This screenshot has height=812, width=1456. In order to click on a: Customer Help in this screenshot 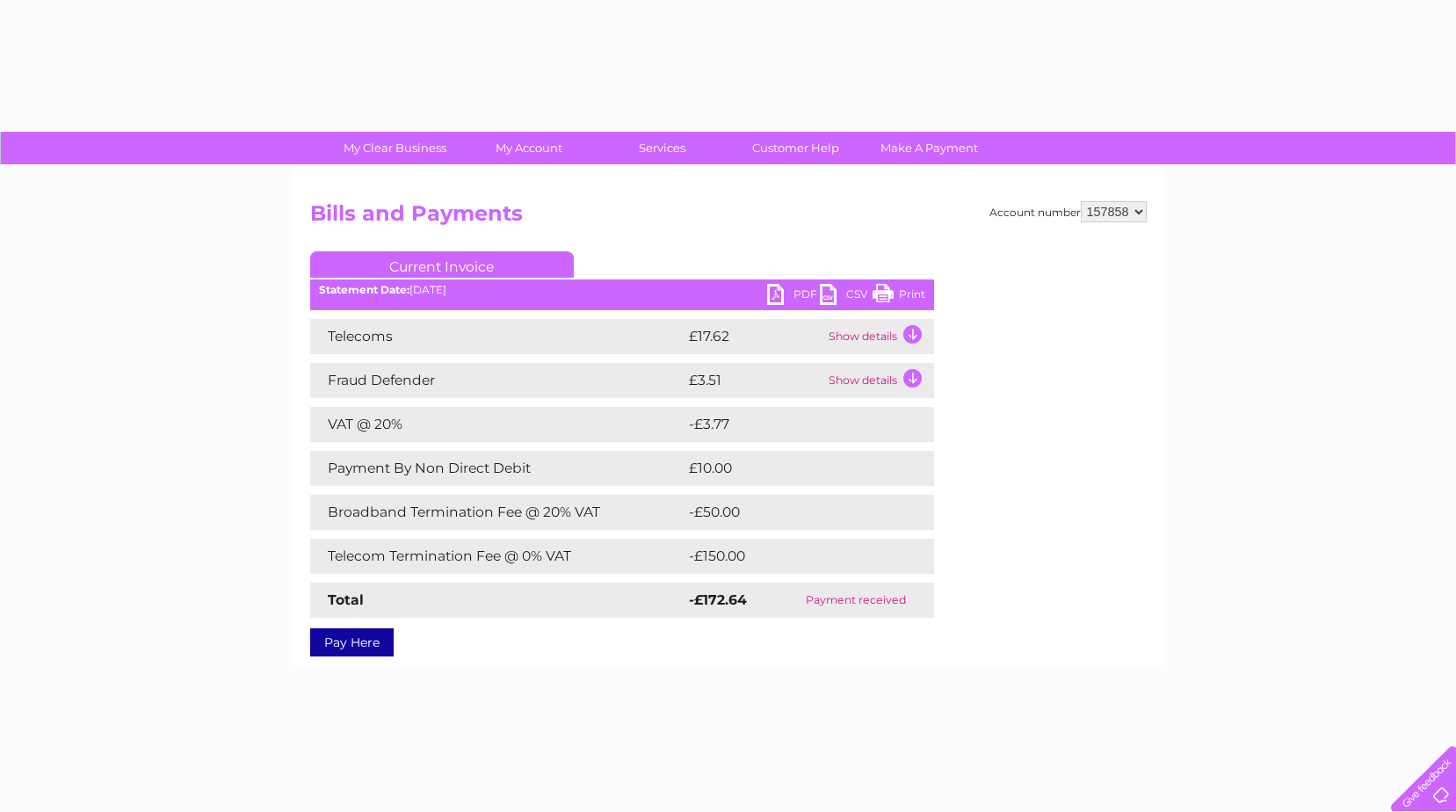, I will do `click(796, 147)`.